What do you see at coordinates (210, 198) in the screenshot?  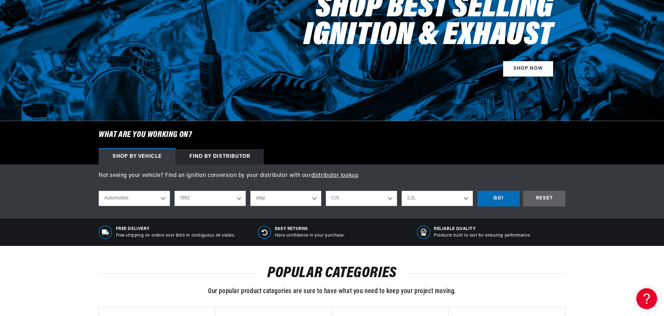 I see `select: Year` at bounding box center [210, 198].